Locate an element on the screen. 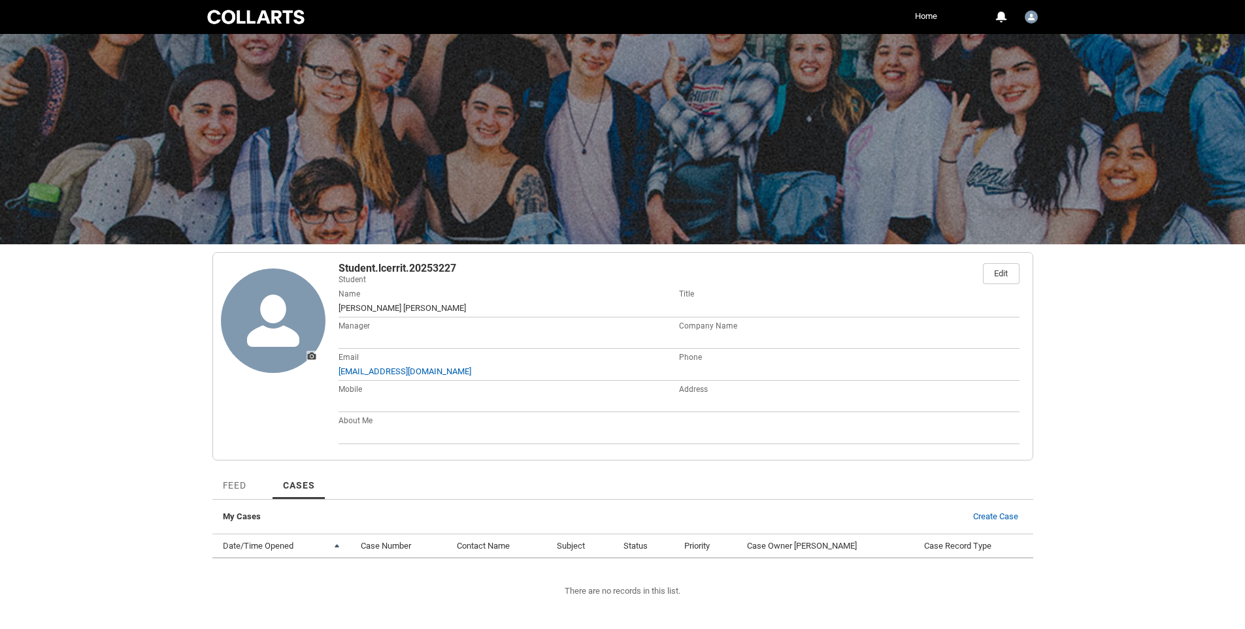 The height and width of the screenshot is (629, 1245). span: Manager is located at coordinates (354, 326).